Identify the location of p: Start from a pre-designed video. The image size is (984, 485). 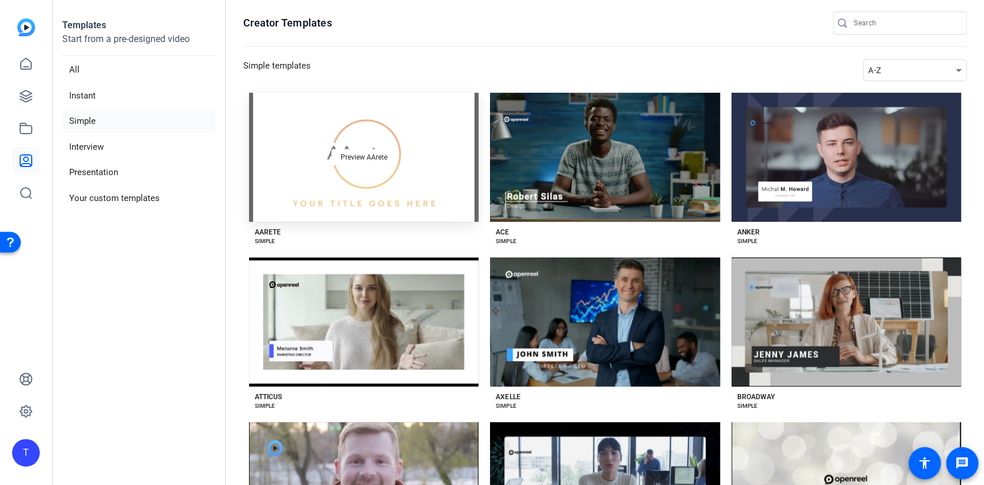
(139, 44).